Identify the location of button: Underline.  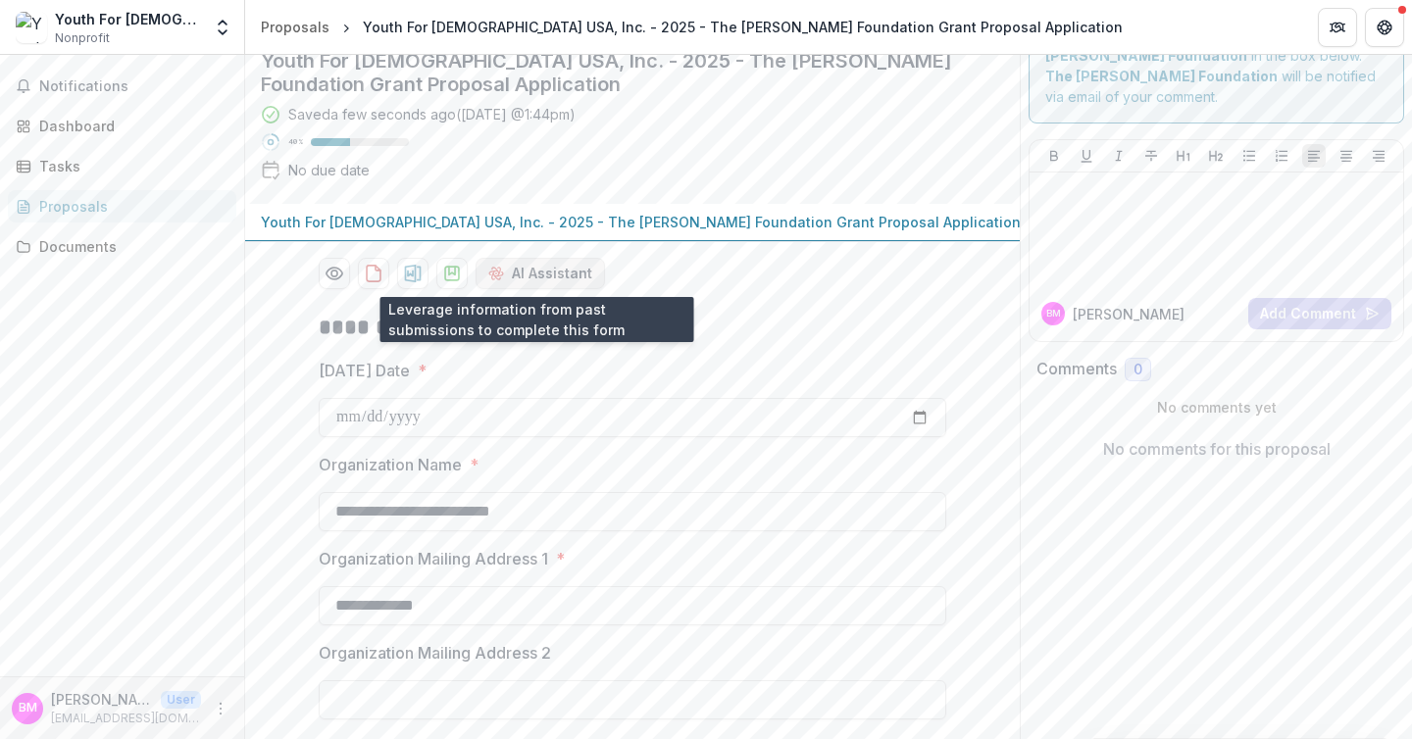
(1086, 156).